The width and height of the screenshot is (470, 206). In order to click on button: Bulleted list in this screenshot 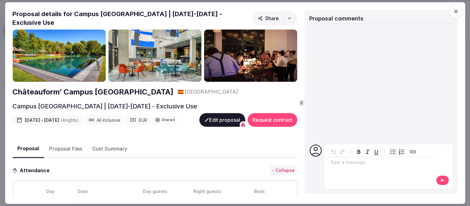, I will do `click(393, 152)`.